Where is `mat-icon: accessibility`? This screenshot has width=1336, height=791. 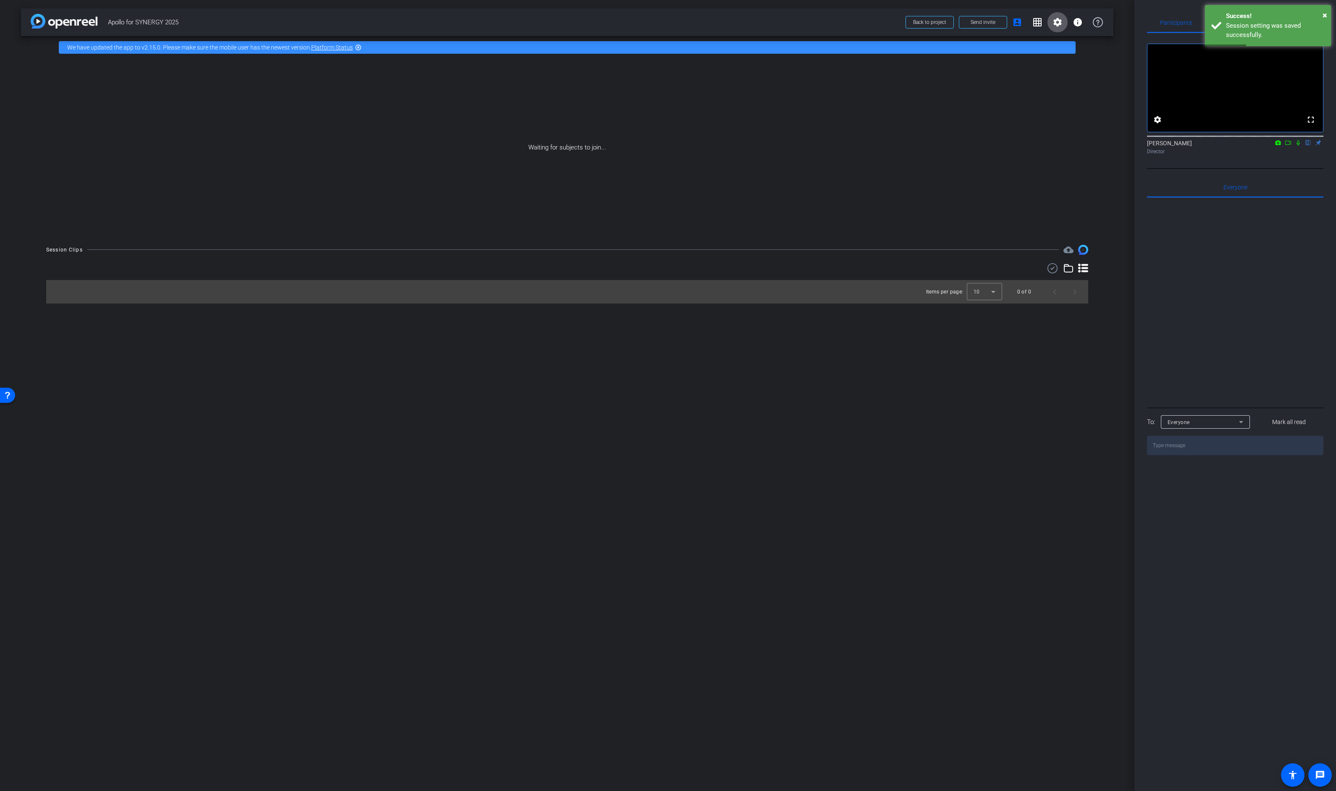
mat-icon: accessibility is located at coordinates (1293, 775).